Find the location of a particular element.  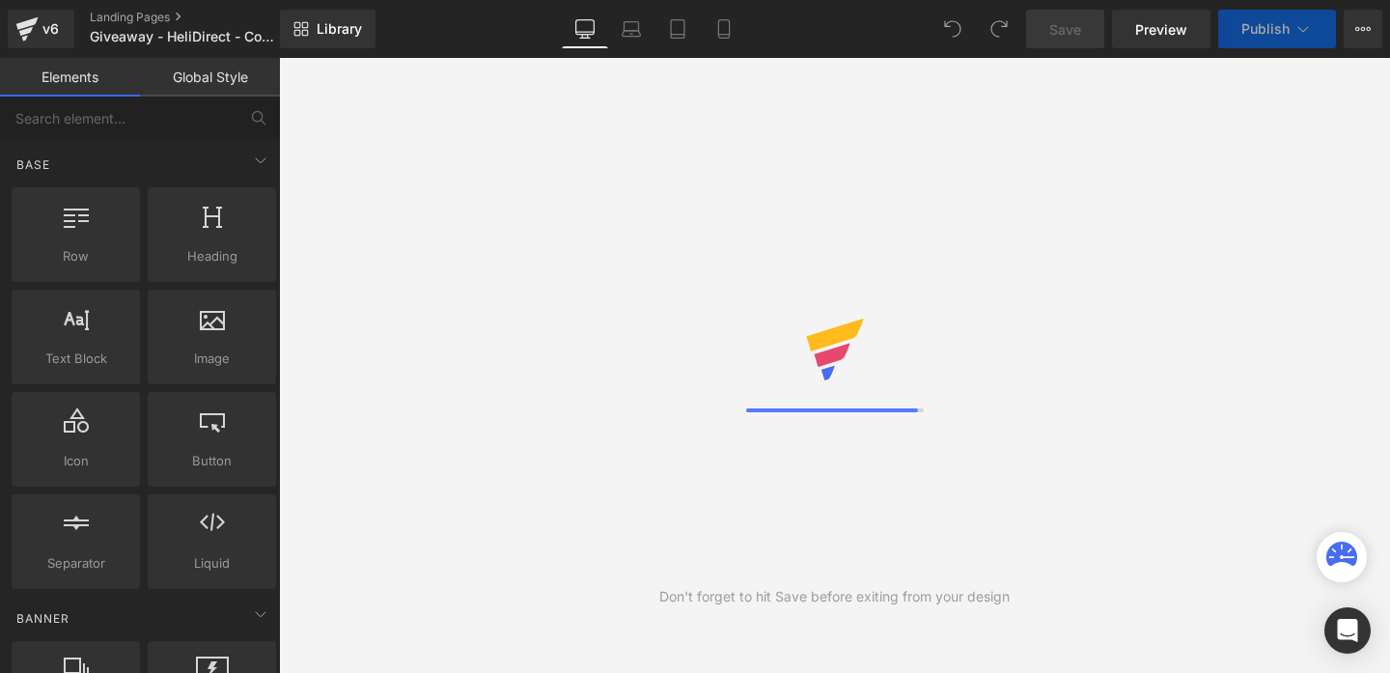

span: Text Block is located at coordinates (75, 358).